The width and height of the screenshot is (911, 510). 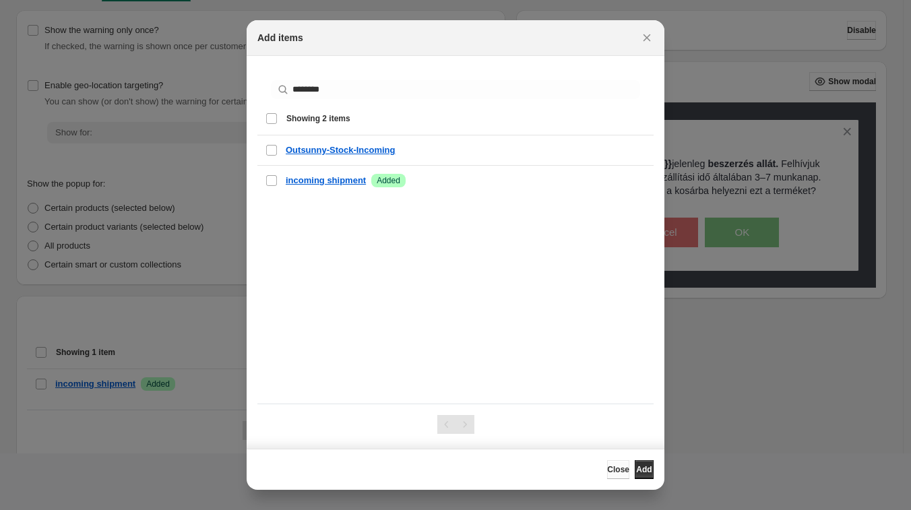 I want to click on span: Showing 2 items, so click(x=318, y=119).